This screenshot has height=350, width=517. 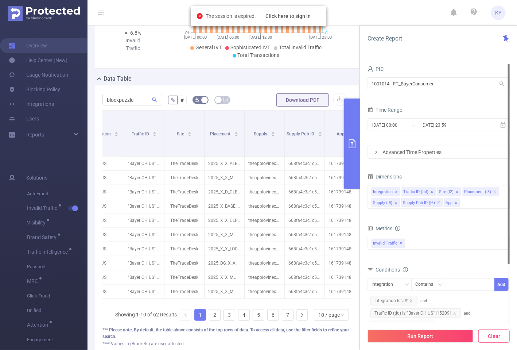 I want to click on p: 2025_X_X_ALB_D_X_Al_P_TTD_320x50 [9042326], so click(x=224, y=163).